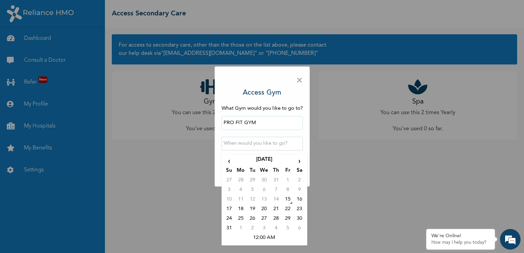 The width and height of the screenshot is (524, 253). I want to click on td: 25, so click(241, 220).